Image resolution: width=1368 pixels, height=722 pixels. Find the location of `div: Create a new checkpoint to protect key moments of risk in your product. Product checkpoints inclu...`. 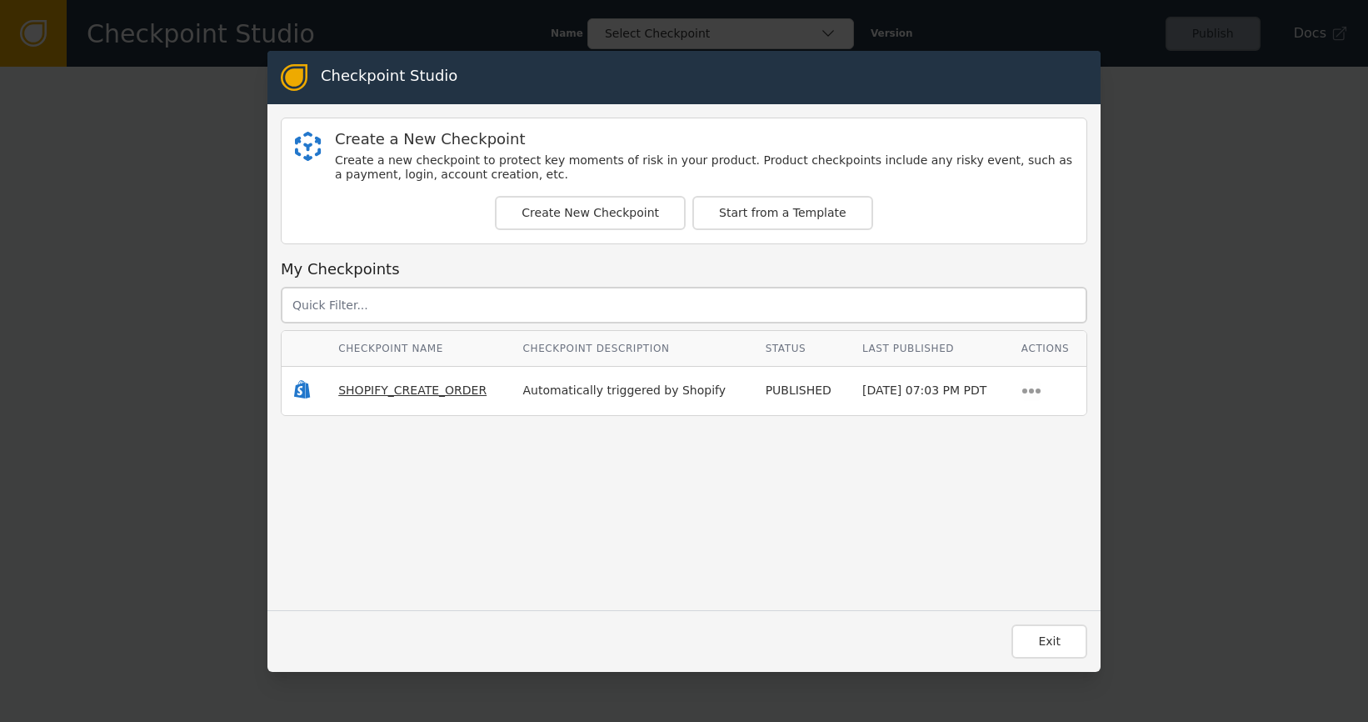

div: Create a new checkpoint to protect key moments of risk in your product. Product checkpoints inclu... is located at coordinates (704, 168).